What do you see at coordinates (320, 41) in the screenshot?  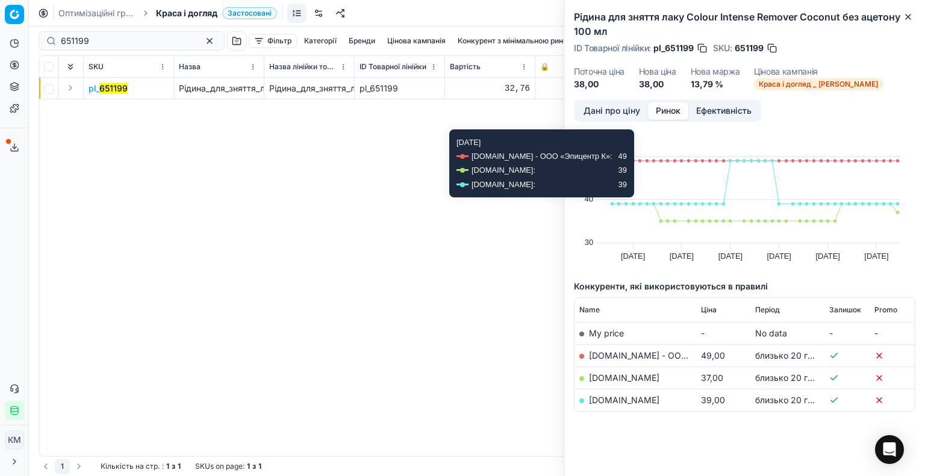 I see `button: Категорії` at bounding box center [320, 41].